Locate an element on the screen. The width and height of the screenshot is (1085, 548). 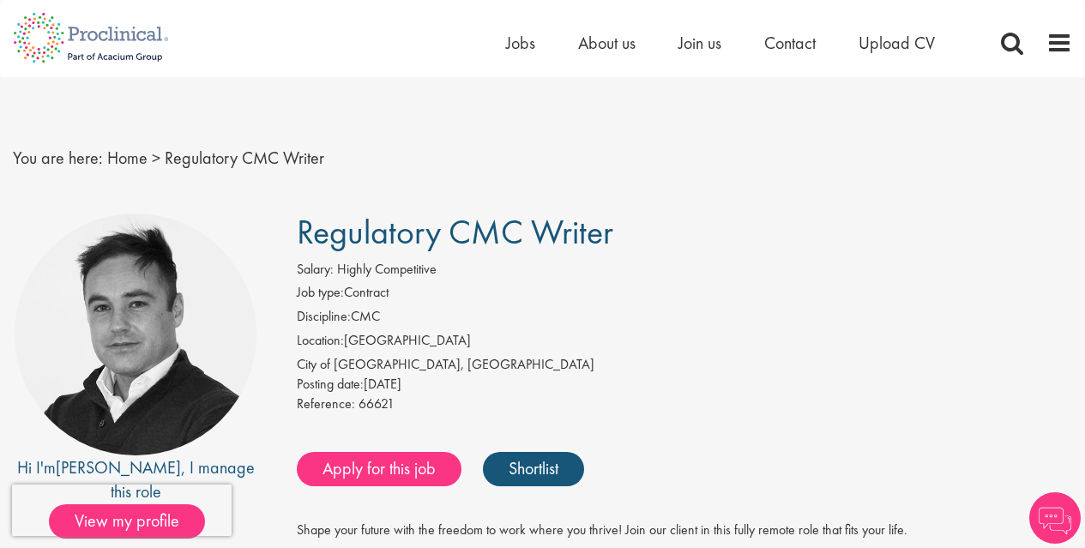
span: Jobs is located at coordinates (521, 43).